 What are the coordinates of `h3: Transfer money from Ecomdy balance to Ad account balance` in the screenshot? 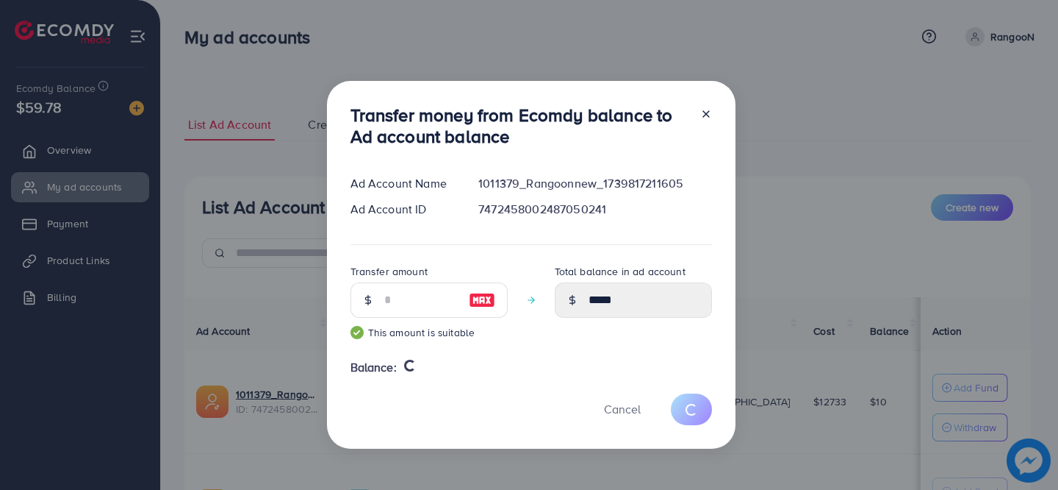 It's located at (520, 126).